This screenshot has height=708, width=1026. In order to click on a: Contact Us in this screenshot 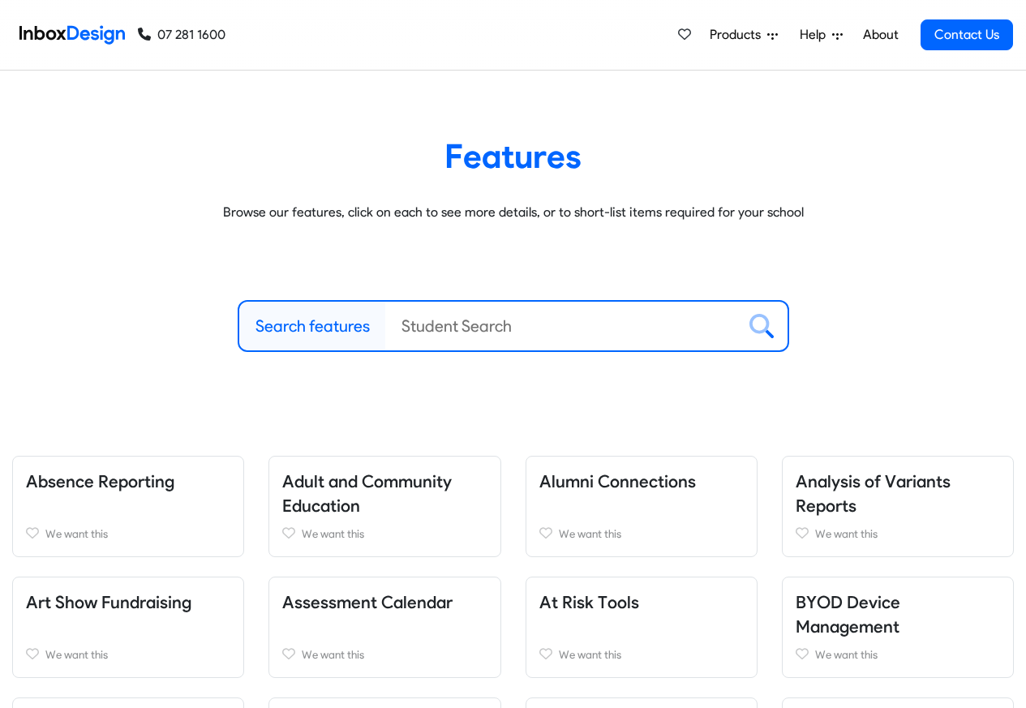, I will do `click(967, 35)`.